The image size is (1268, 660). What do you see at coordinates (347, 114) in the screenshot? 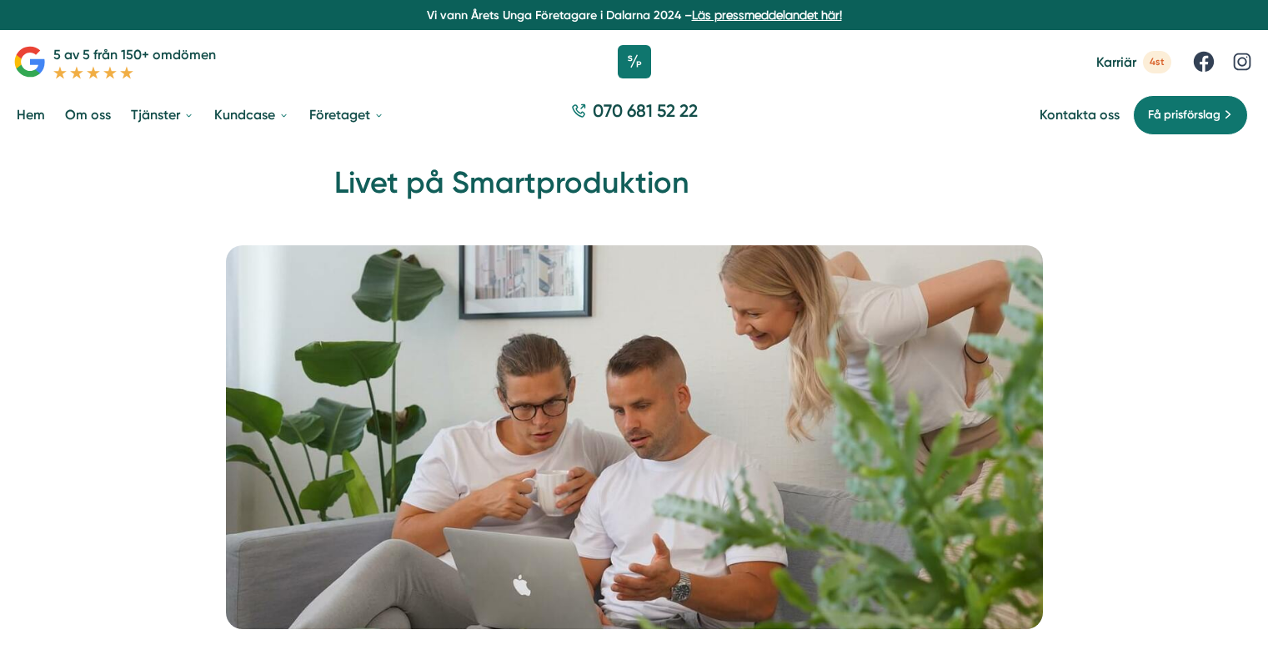
I see `a: Företaget` at bounding box center [347, 114].